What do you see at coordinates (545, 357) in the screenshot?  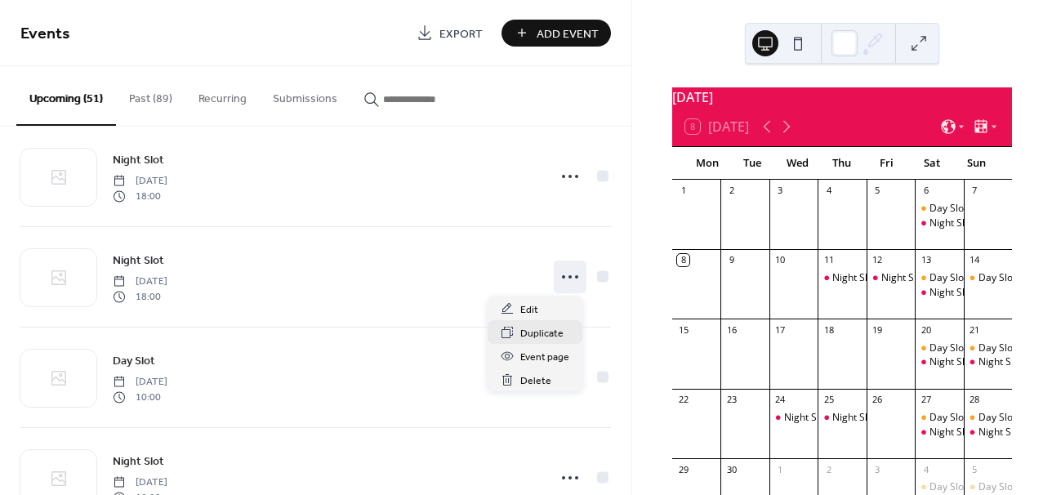 I see `span: Event page` at bounding box center [545, 357].